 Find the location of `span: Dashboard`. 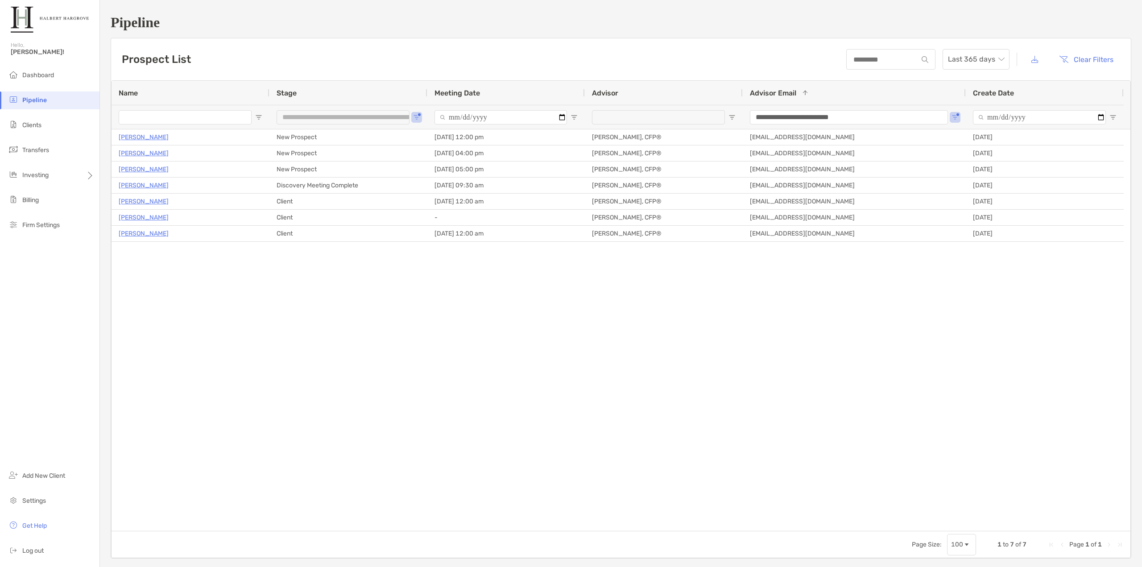

span: Dashboard is located at coordinates (38, 75).